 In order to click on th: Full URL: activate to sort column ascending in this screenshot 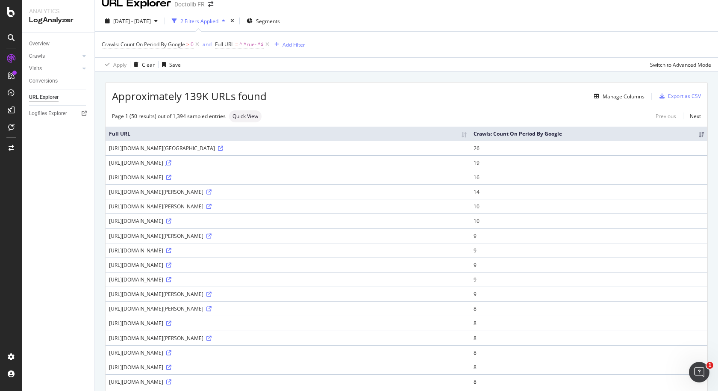, I will do `click(288, 133)`.